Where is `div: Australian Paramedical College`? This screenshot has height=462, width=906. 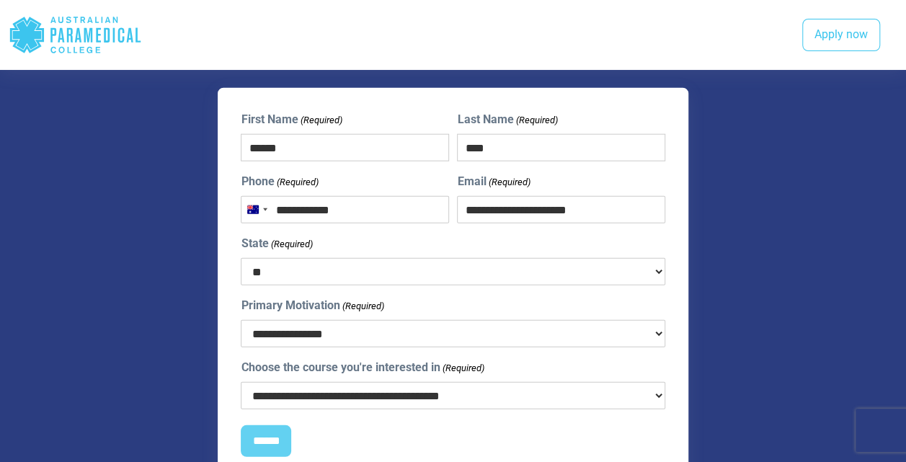 div: Australian Paramedical College is located at coordinates (75, 35).